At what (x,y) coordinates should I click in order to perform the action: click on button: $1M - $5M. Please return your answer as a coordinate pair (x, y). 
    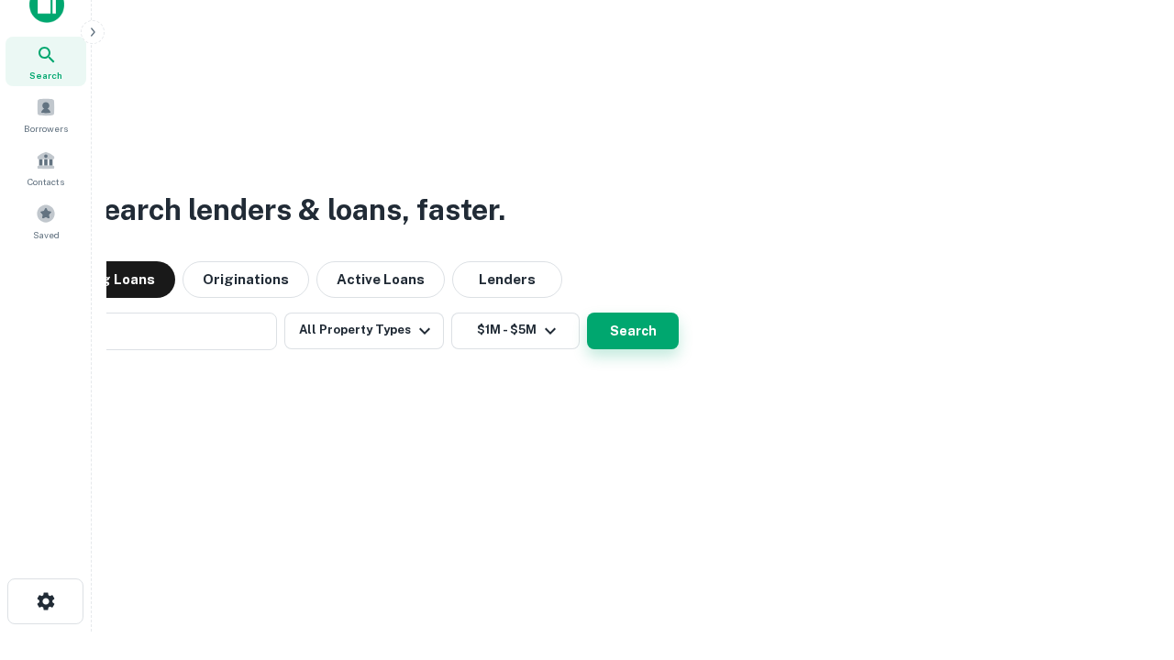
    Looking at the image, I should click on (515, 331).